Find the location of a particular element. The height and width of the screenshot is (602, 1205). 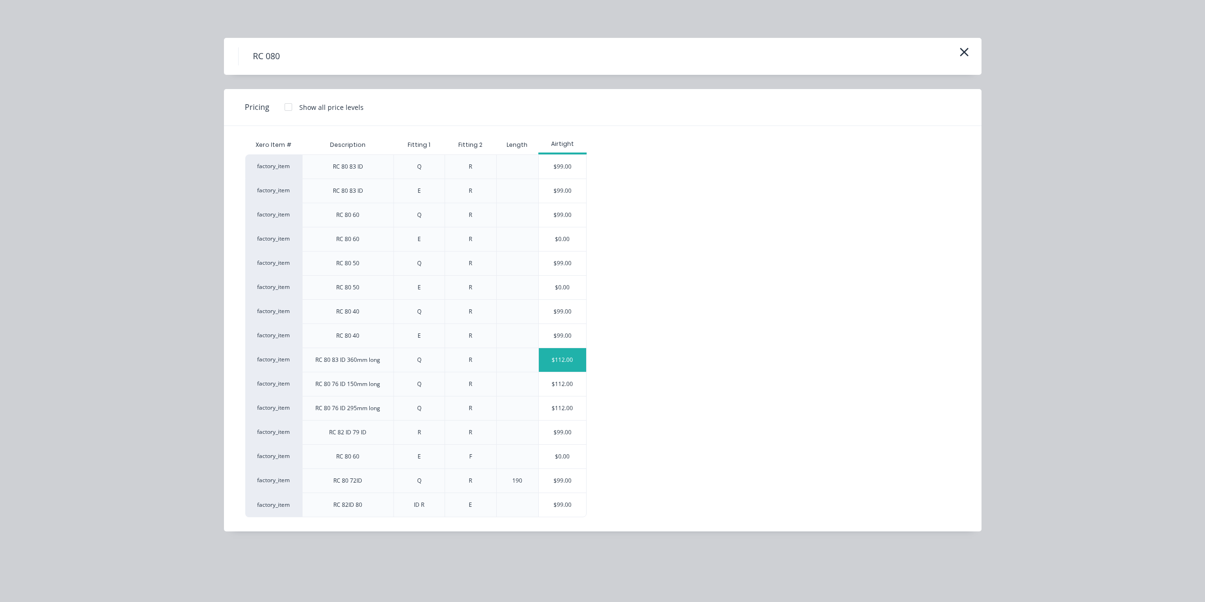

h4: RC 080 is located at coordinates (266, 56).